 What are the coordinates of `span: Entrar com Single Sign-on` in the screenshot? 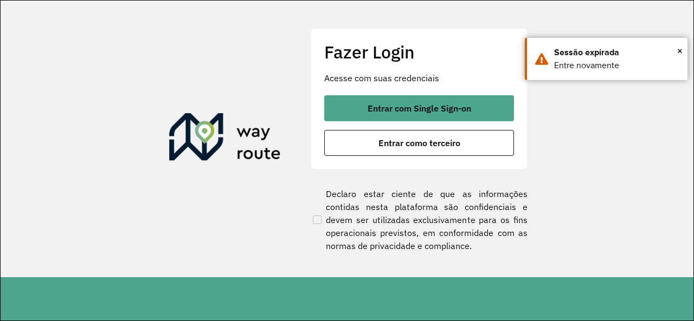 It's located at (419, 108).